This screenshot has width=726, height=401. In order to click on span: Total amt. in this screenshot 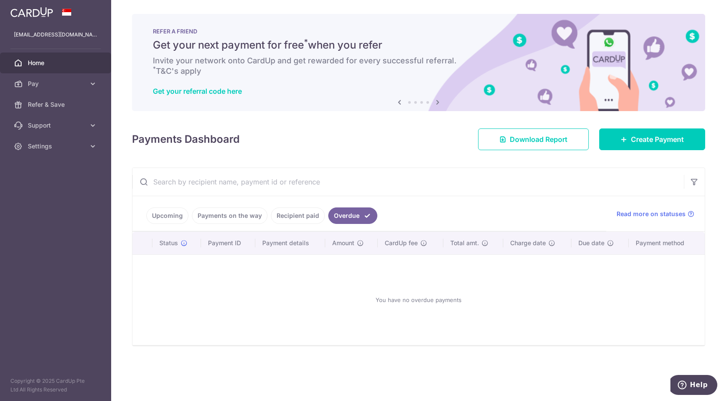, I will do `click(464, 243)`.